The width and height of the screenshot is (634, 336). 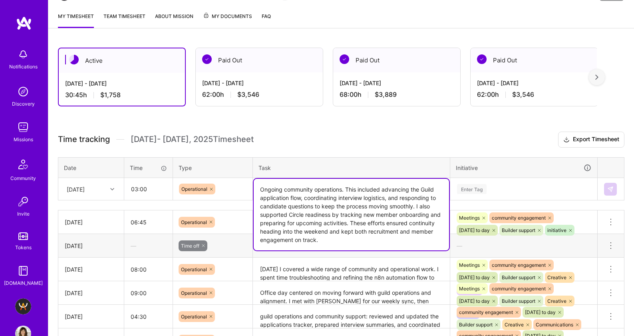 I want to click on textarea: guild operations and community support: reviewed and updated the applications tracker, prepared i..., so click(x=351, y=316).